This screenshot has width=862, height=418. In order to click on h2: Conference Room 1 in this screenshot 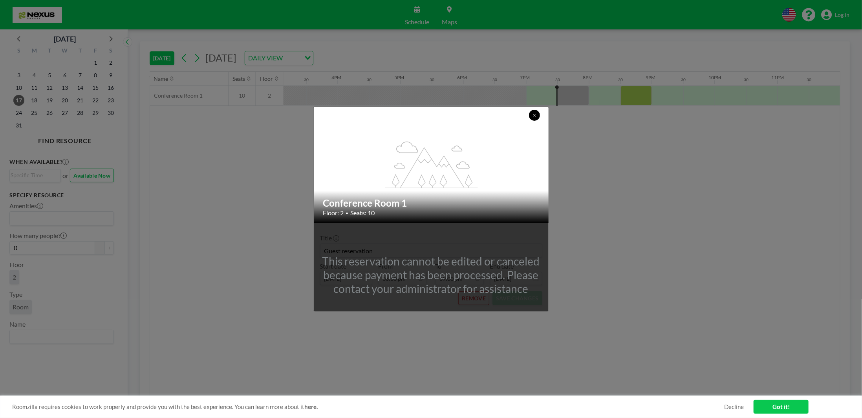, I will do `click(431, 203)`.